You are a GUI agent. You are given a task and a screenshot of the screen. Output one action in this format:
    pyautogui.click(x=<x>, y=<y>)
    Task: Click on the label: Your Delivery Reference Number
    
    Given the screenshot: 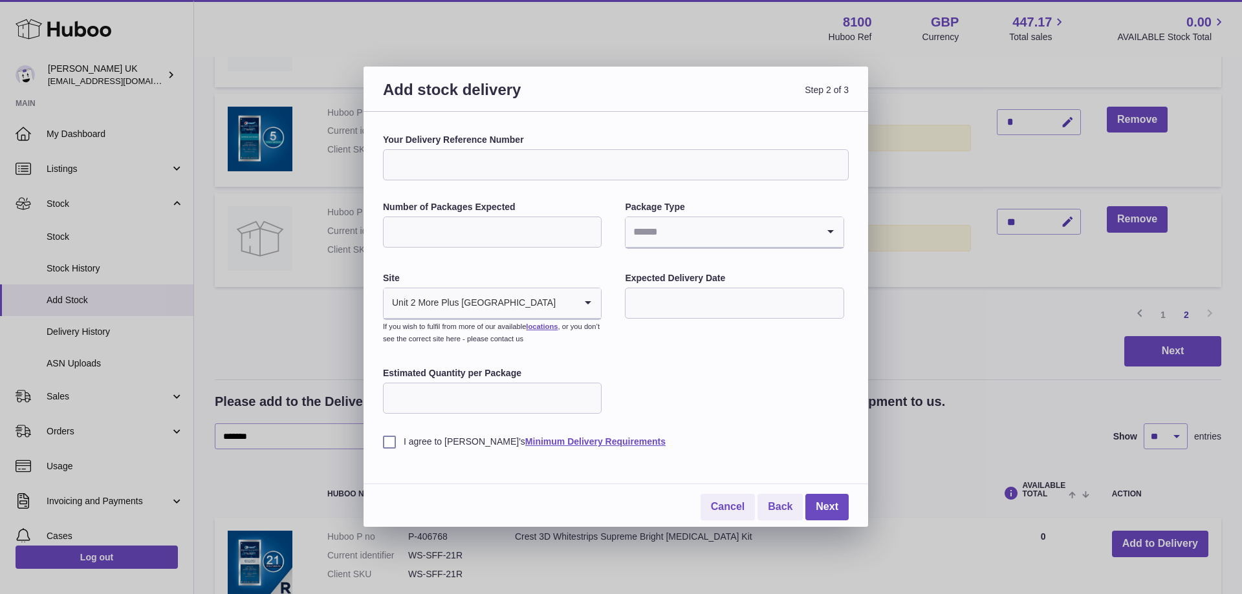 What is the action you would take?
    pyautogui.click(x=616, y=140)
    